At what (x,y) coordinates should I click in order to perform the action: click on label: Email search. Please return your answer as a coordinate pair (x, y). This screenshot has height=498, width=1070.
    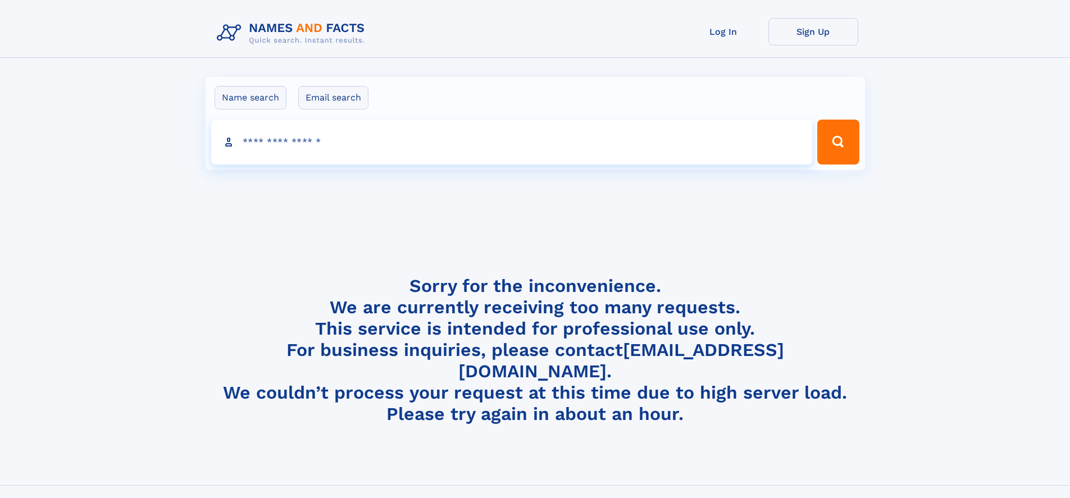
    Looking at the image, I should click on (333, 98).